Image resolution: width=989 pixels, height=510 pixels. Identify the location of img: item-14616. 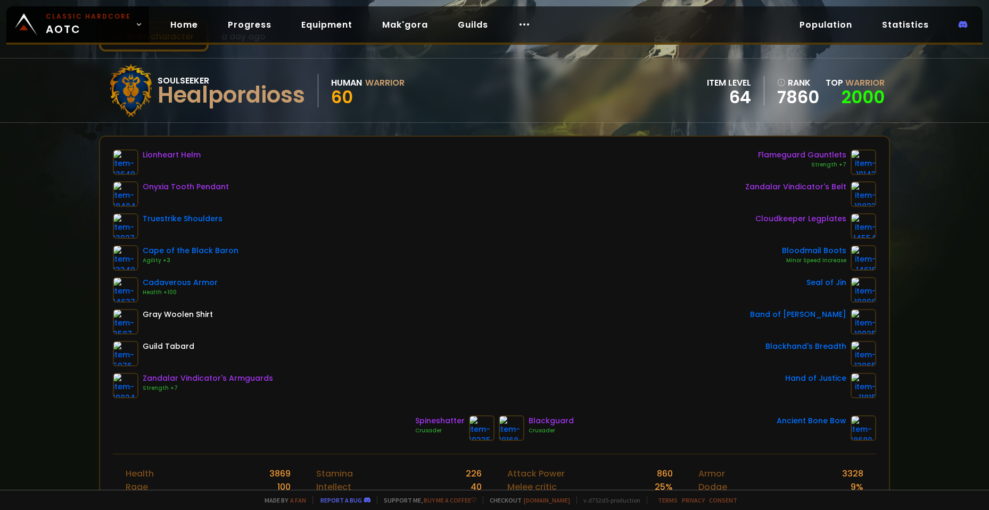
(863, 258).